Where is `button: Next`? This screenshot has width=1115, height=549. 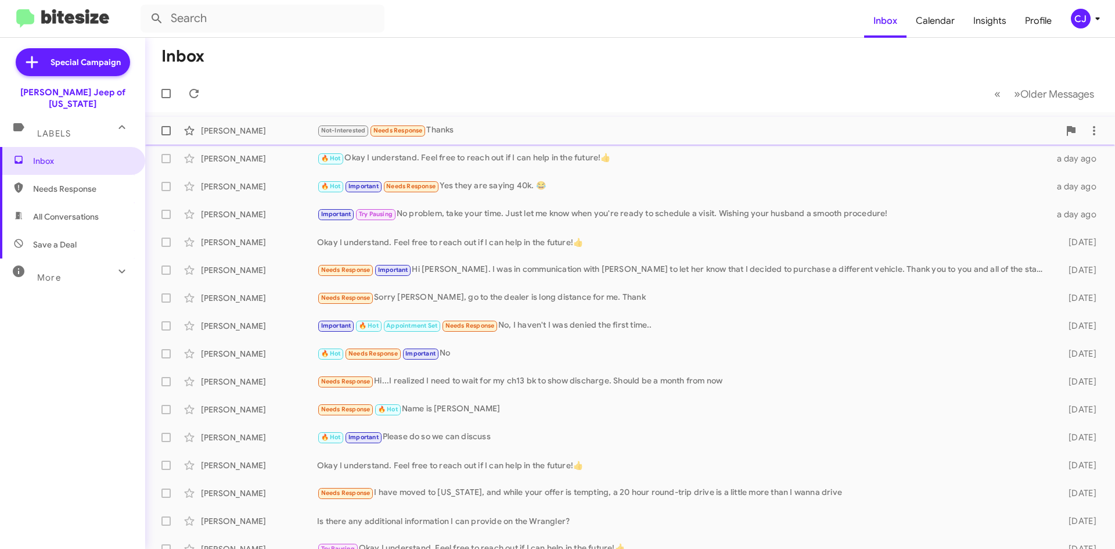
button: Next is located at coordinates (1054, 94).